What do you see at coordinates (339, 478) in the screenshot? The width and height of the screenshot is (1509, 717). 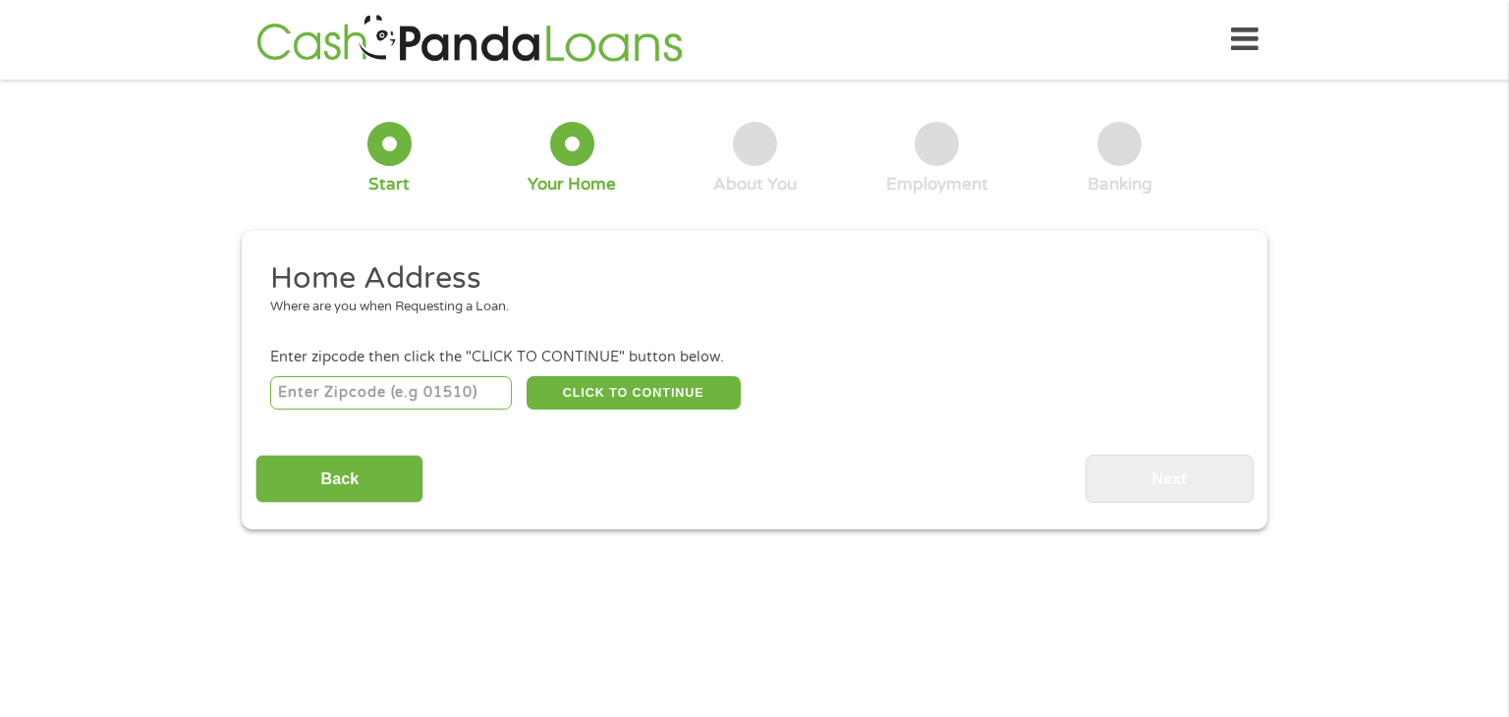 I see `input: Back` at bounding box center [339, 478].